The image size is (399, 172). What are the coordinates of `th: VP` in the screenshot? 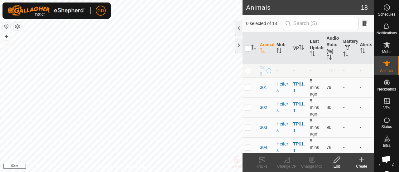 It's located at (299, 48).